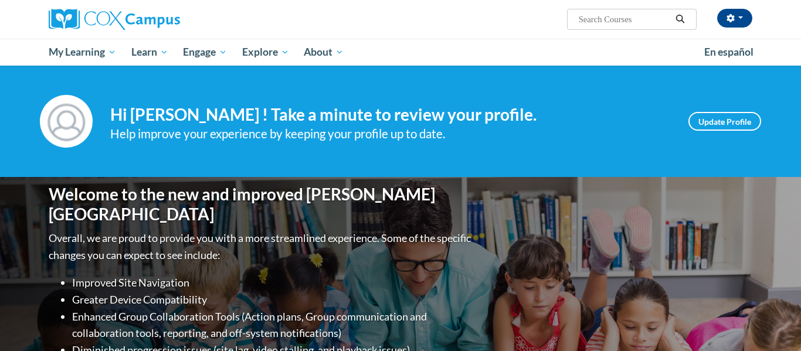 The image size is (801, 351). I want to click on a: Update Profile, so click(725, 121).